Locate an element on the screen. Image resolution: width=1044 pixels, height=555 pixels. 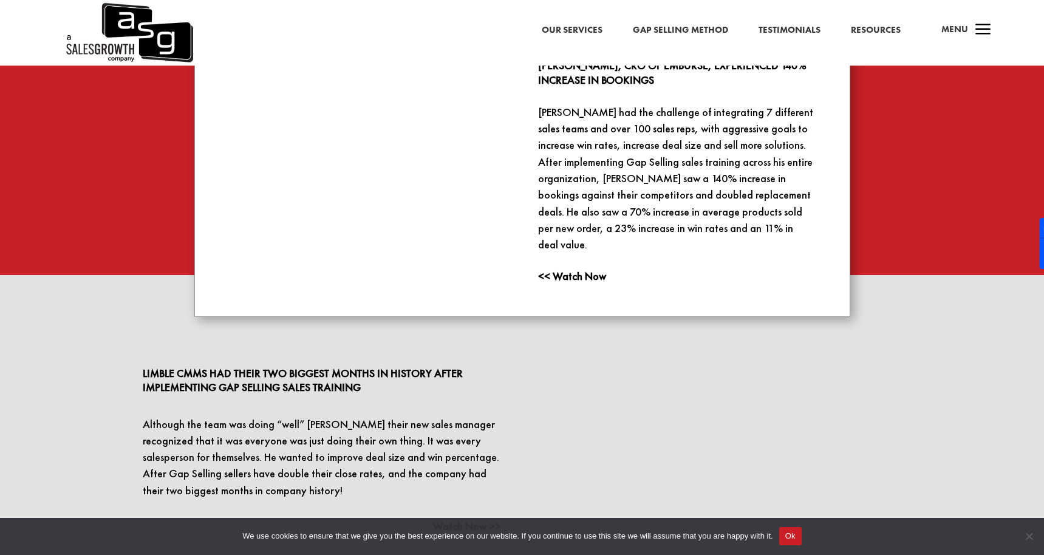
a: Our Services is located at coordinates (572, 30).